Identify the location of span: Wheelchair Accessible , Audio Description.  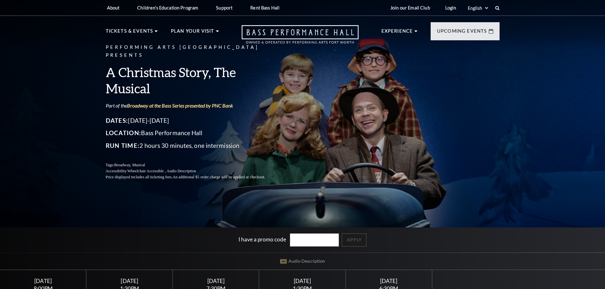
(162, 171).